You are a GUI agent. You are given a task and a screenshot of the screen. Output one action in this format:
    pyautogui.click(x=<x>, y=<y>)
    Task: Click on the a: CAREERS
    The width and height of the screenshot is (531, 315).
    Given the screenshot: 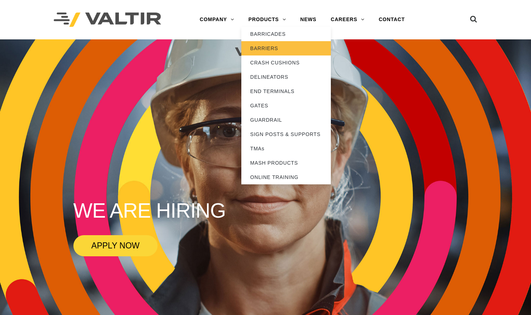 What is the action you would take?
    pyautogui.click(x=348, y=20)
    